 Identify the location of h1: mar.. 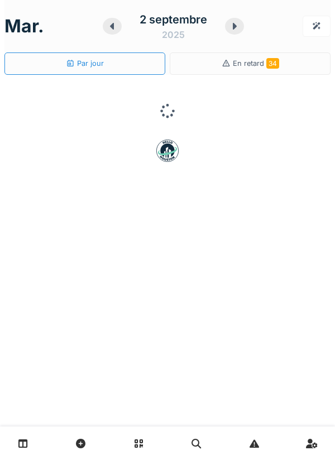
(24, 26).